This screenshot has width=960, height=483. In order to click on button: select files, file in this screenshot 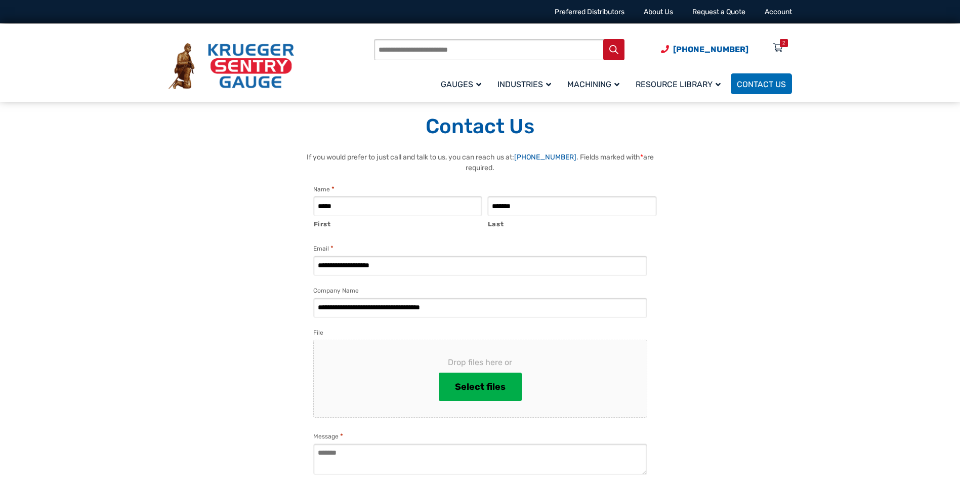, I will do `click(480, 387)`.